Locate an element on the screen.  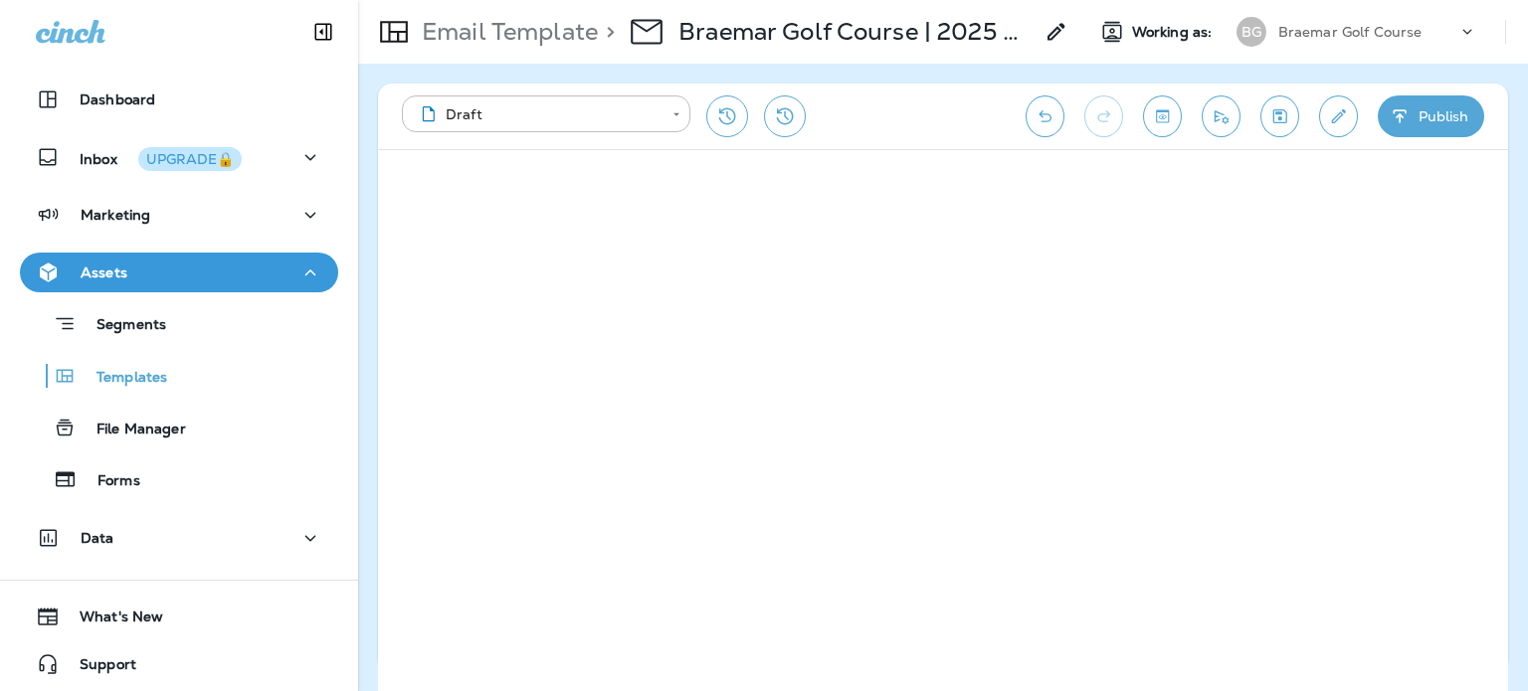
p: Braemar Golf Course | 2025 MN Adaptive Open Spectator Promotion - 9/26 is located at coordinates (855, 32).